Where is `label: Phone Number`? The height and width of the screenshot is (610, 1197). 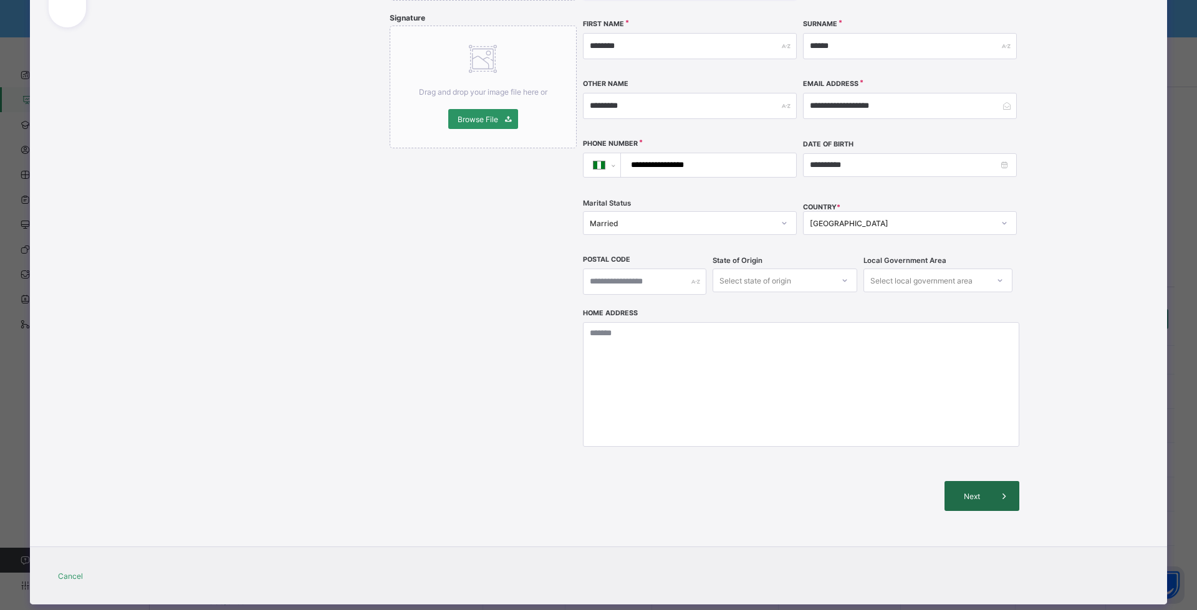 label: Phone Number is located at coordinates (610, 143).